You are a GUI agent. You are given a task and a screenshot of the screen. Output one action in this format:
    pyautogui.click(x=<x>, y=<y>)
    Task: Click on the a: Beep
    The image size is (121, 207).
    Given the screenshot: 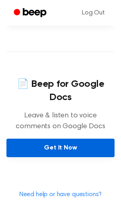 What is the action you would take?
    pyautogui.click(x=31, y=13)
    